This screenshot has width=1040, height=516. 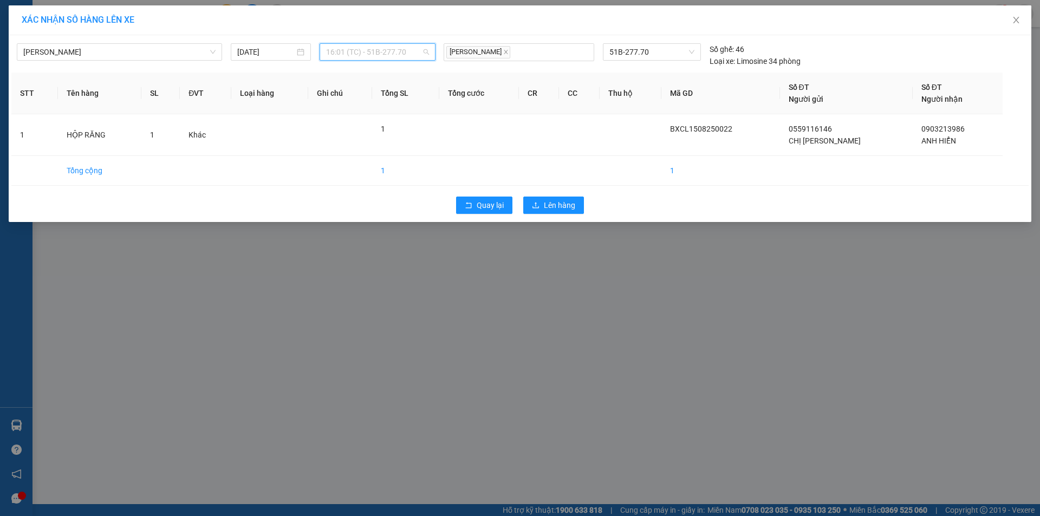 I want to click on th: Loại hàng, so click(x=269, y=93).